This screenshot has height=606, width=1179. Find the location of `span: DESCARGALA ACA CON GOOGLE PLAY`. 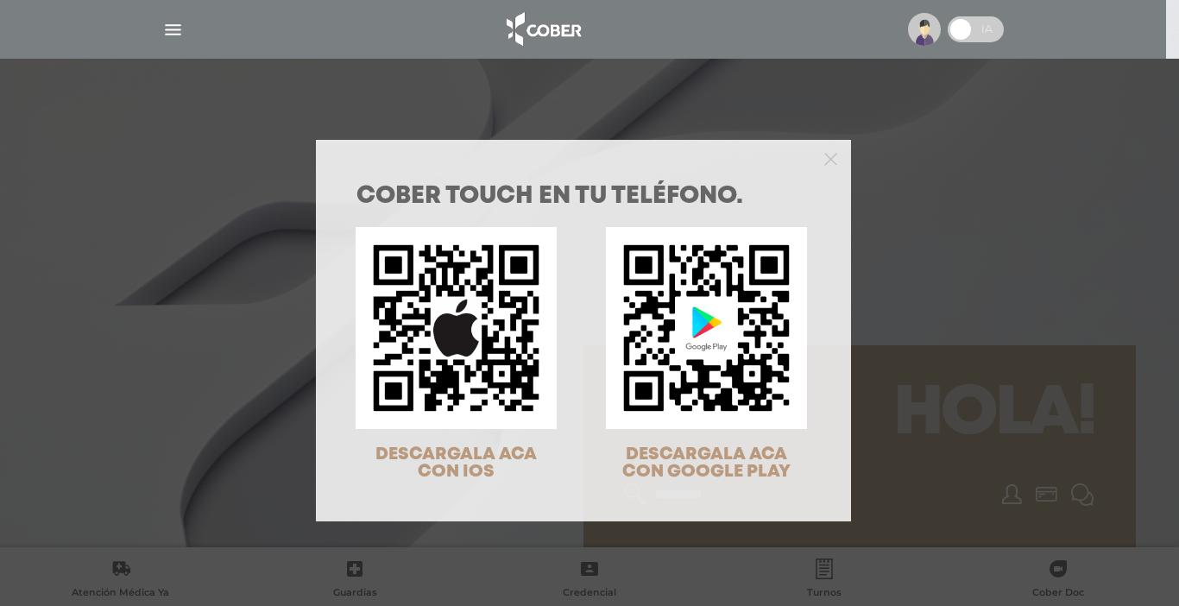

span: DESCARGALA ACA CON GOOGLE PLAY is located at coordinates (706, 462).